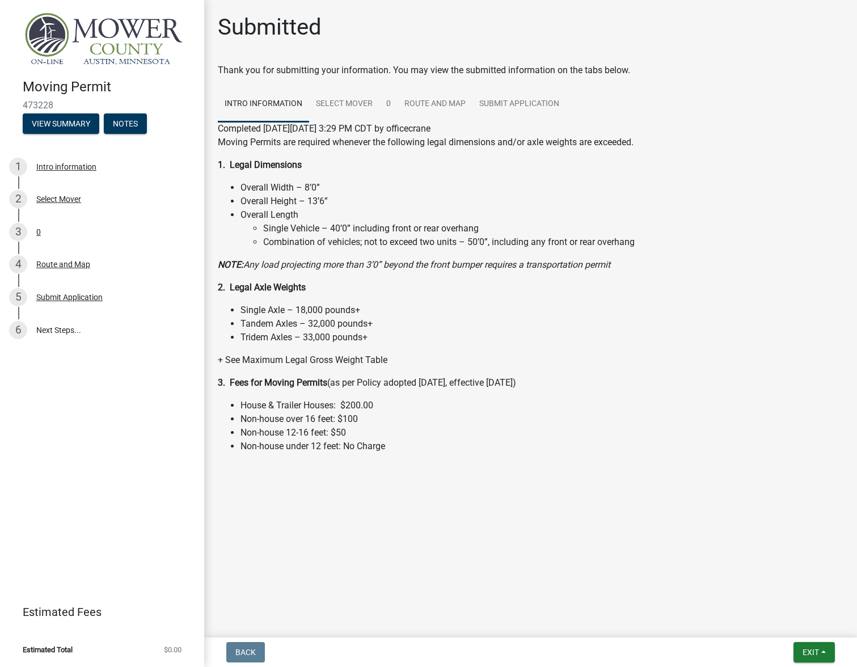 Image resolution: width=857 pixels, height=667 pixels. What do you see at coordinates (344, 104) in the screenshot?
I see `a: Select Mover` at bounding box center [344, 104].